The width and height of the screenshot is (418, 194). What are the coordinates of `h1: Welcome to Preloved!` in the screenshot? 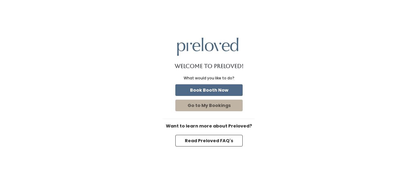 It's located at (209, 66).